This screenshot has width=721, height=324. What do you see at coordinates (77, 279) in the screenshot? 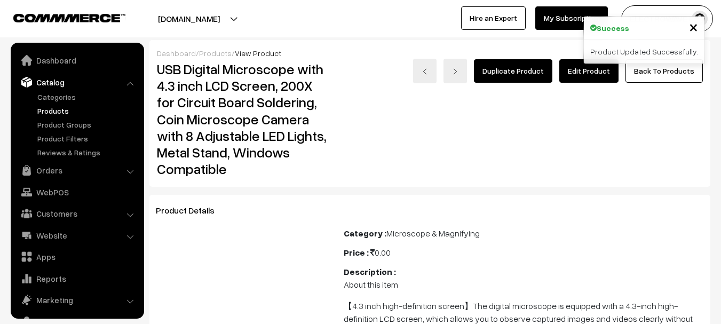
I see `a: Reports` at bounding box center [77, 279].